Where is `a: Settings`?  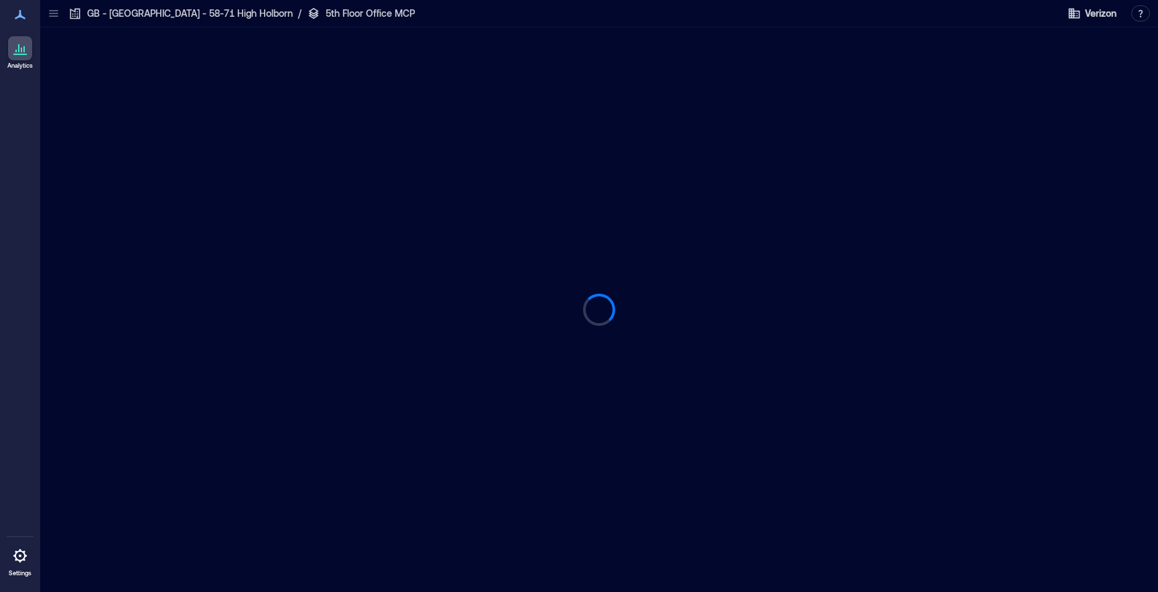 a: Settings is located at coordinates (20, 560).